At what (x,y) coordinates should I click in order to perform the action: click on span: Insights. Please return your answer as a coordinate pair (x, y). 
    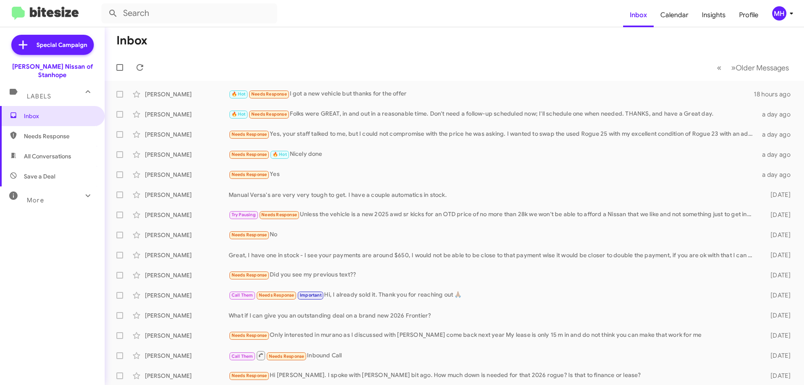
    Looking at the image, I should click on (713, 15).